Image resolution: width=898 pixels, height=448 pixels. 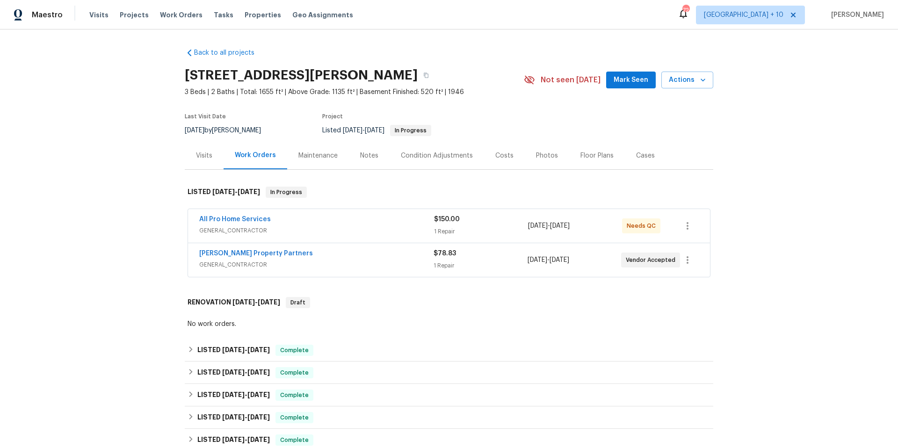 I want to click on button: Mark Seen, so click(x=631, y=80).